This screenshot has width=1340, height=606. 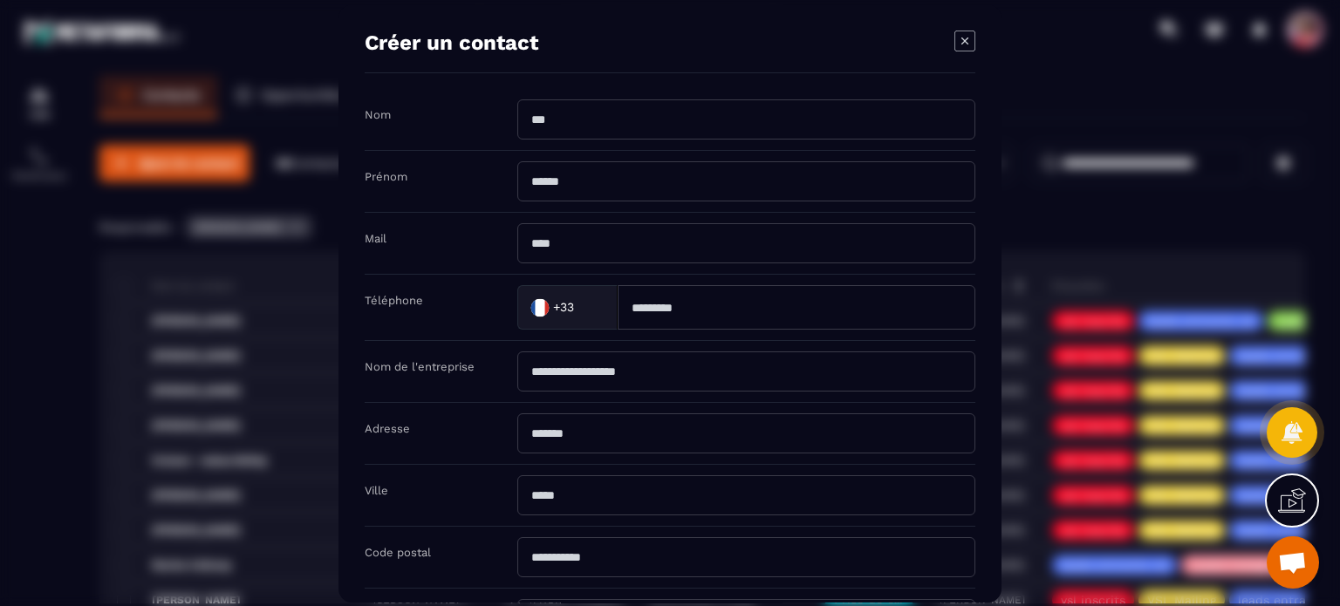 What do you see at coordinates (540, 307) in the screenshot?
I see `img: Country Flag` at bounding box center [540, 307].